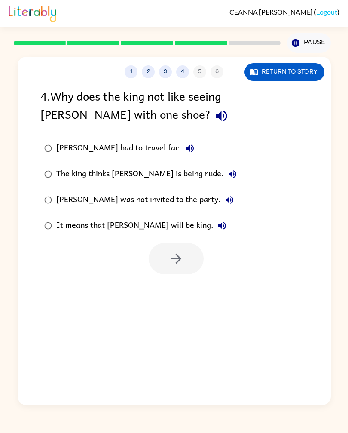 The image size is (348, 433). I want to click on button: 4, so click(183, 72).